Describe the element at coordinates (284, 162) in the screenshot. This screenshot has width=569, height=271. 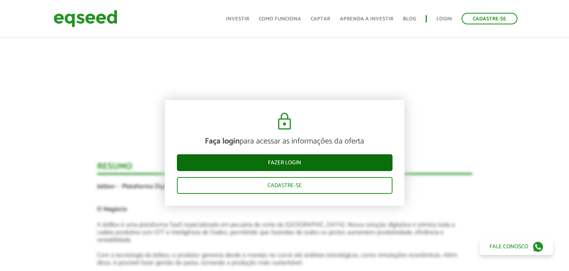
I see `a: Fazer login` at that location.